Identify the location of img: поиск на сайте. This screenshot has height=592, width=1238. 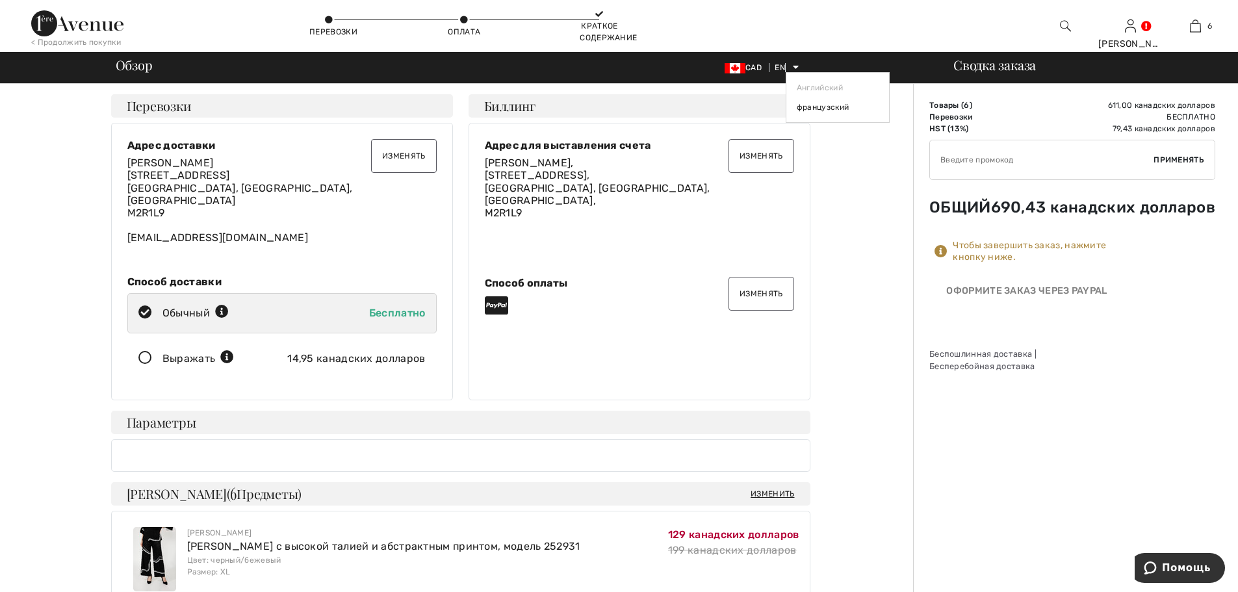
(1065, 26).